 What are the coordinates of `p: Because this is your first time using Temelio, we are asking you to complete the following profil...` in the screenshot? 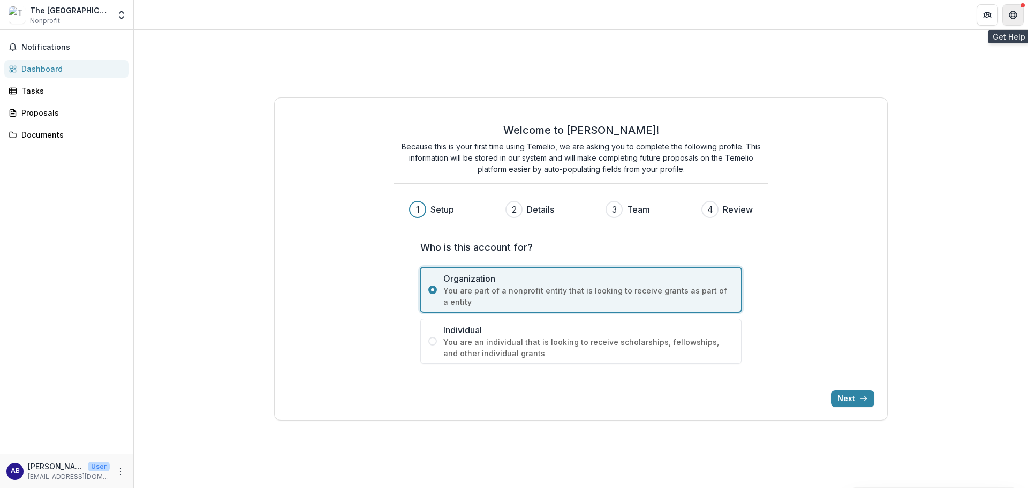 It's located at (581, 157).